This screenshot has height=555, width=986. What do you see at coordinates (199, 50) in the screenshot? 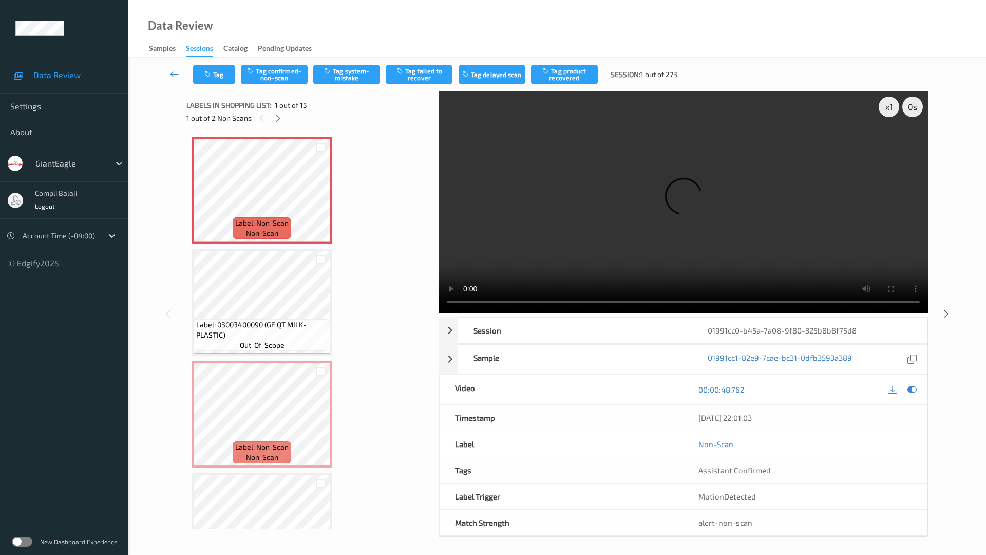
I see `div: Sessions` at bounding box center [199, 50].